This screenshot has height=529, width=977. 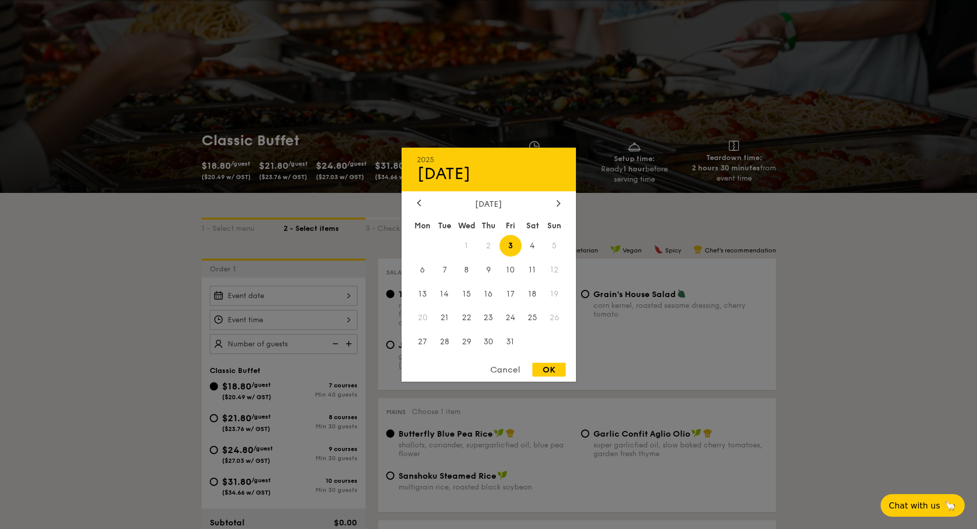 I want to click on button: Chat with us🦙, so click(x=922, y=505).